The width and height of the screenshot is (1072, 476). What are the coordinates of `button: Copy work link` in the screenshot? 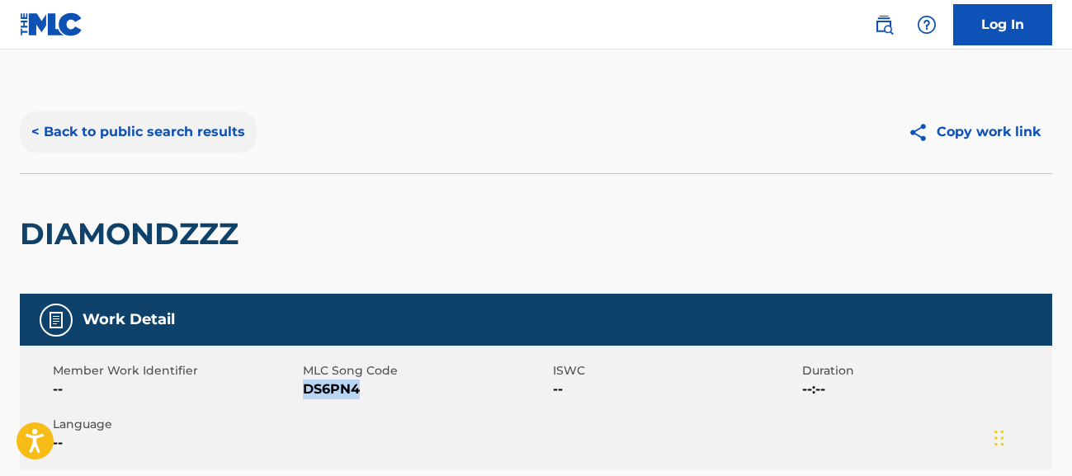 It's located at (974, 132).